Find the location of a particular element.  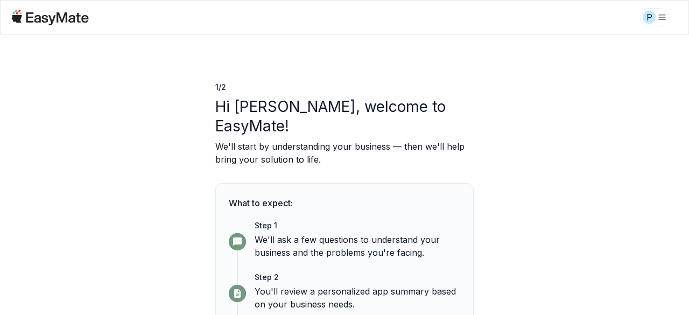

p: You'll review a personalized app summary based on your business needs. is located at coordinates (357, 298).